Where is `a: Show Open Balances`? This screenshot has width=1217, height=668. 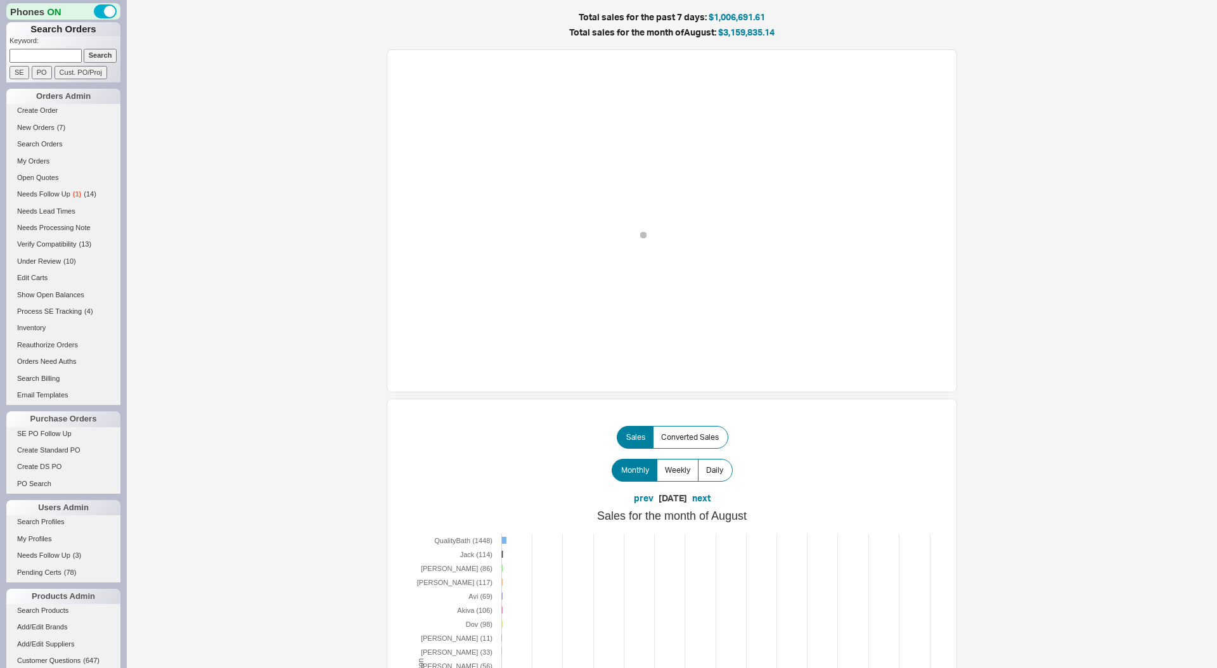 a: Show Open Balances is located at coordinates (63, 295).